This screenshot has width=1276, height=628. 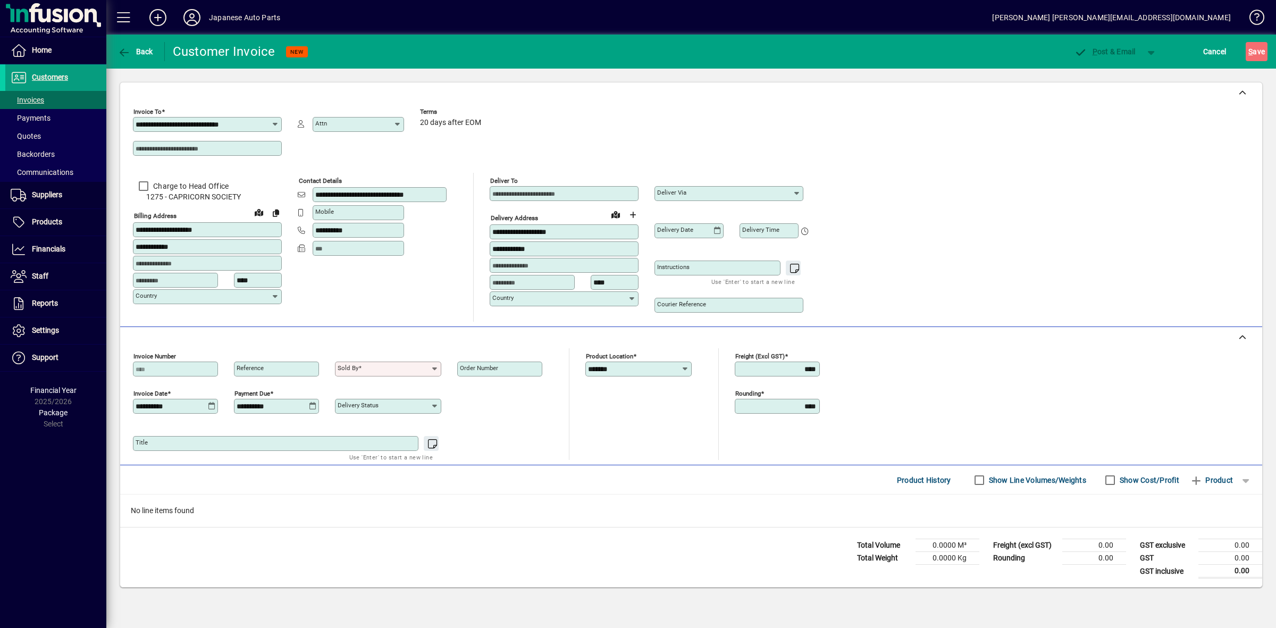 What do you see at coordinates (56, 136) in the screenshot?
I see `a: Quotes` at bounding box center [56, 136].